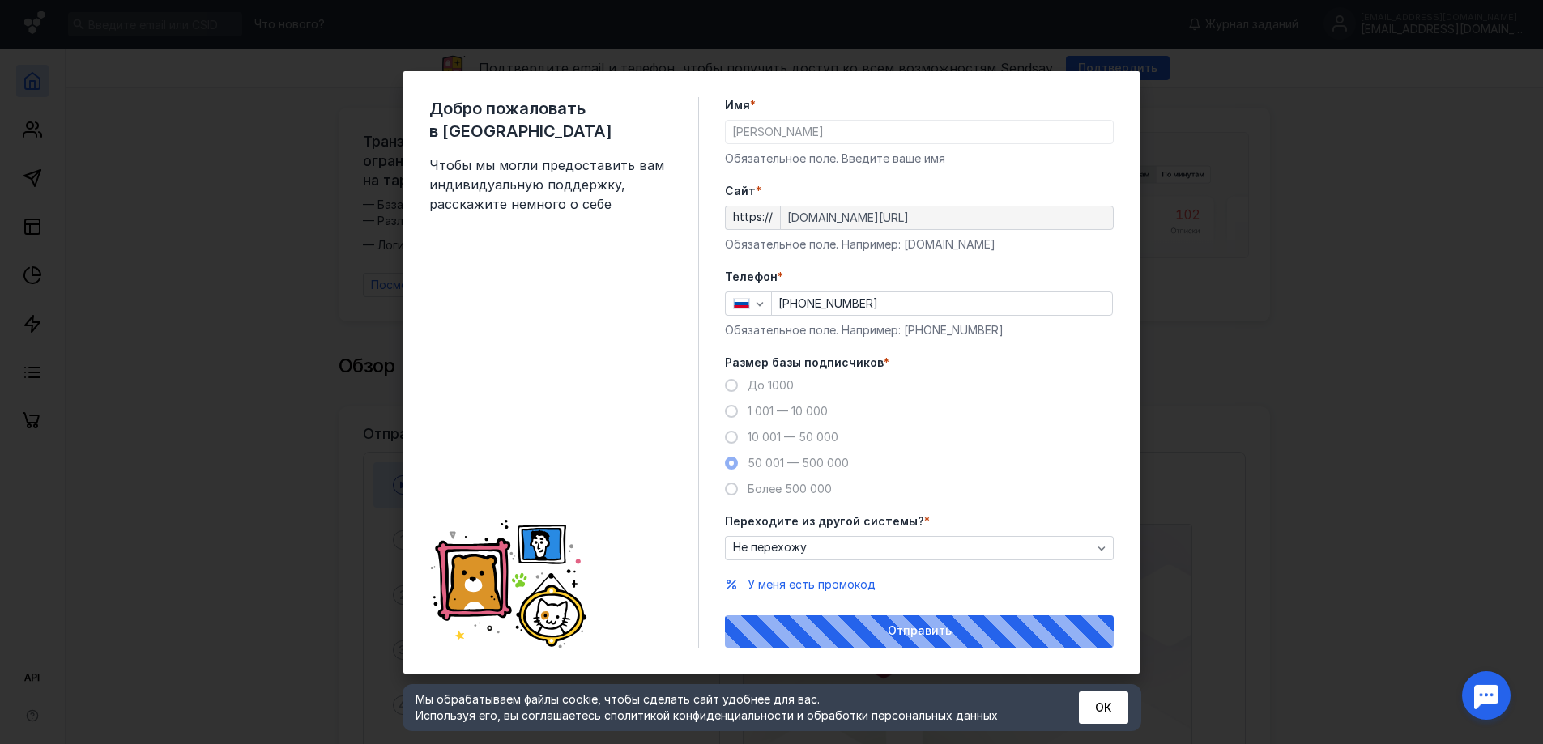 Image resolution: width=1543 pixels, height=744 pixels. I want to click on span: Имя, so click(737, 105).